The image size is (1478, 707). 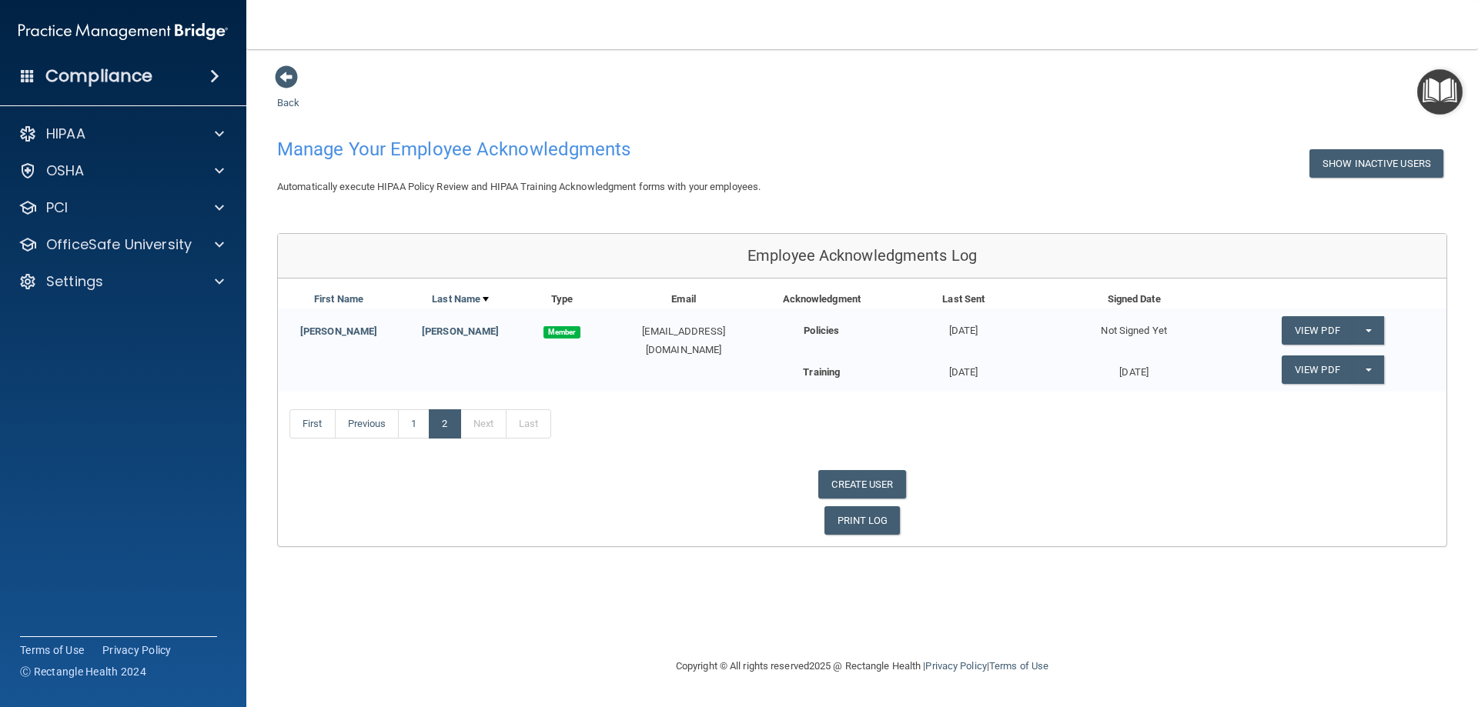 I want to click on a: CREATE USER, so click(x=861, y=484).